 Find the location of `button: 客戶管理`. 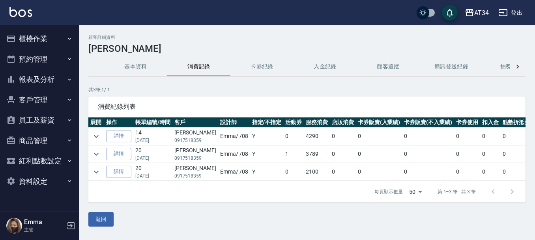

button: 客戶管理 is located at coordinates (39, 100).